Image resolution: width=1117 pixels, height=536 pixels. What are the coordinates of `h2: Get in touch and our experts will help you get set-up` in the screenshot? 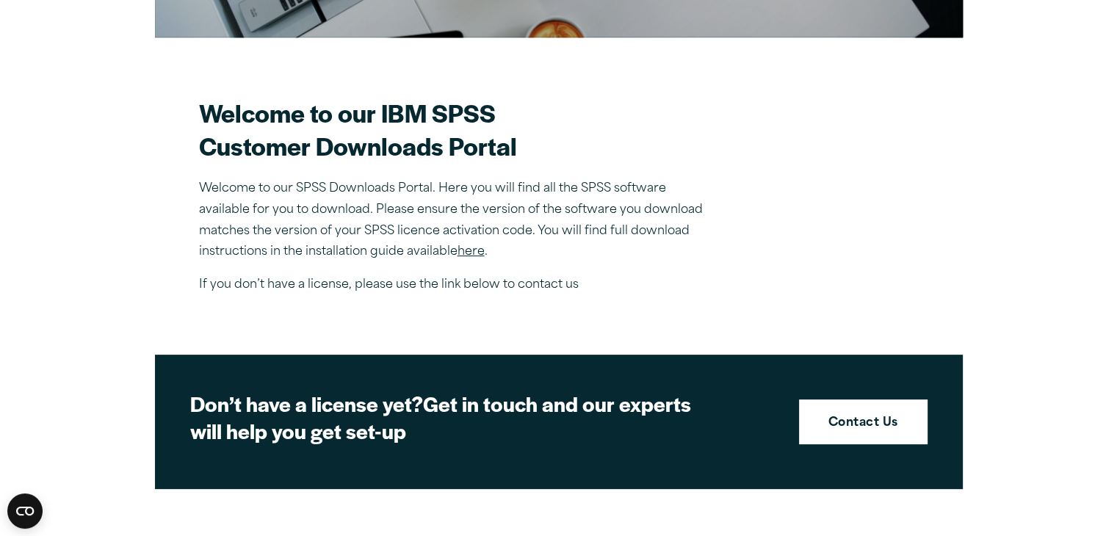 It's located at (447, 417).